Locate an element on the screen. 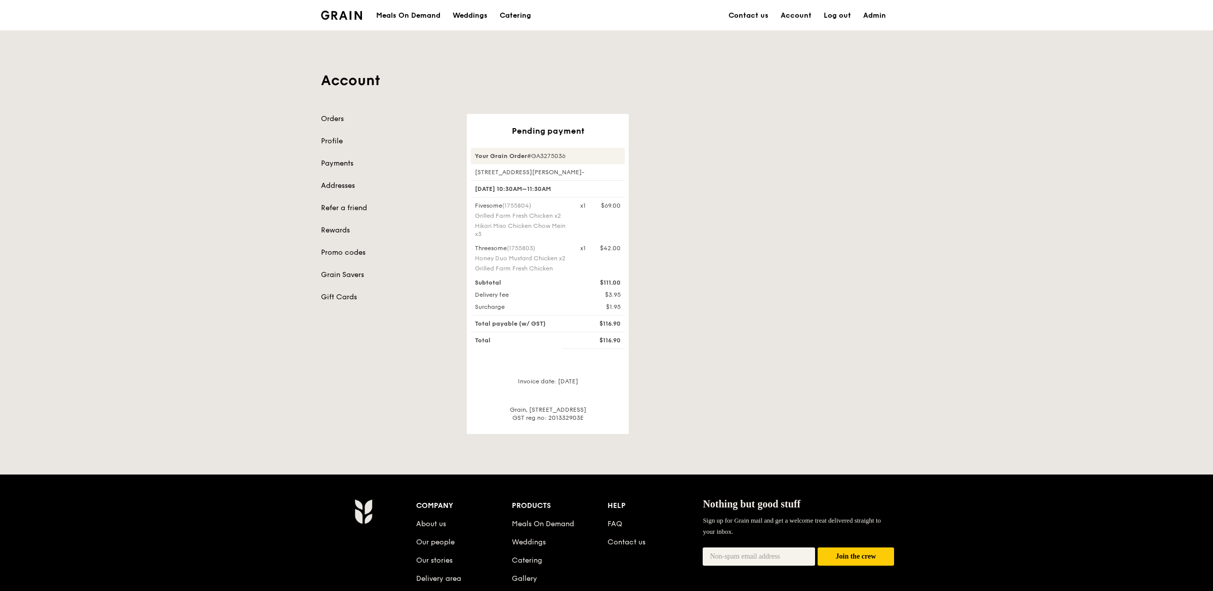 The image size is (1213, 591). div: Grilled Farm Fresh Chicken x2 is located at coordinates (521, 216).